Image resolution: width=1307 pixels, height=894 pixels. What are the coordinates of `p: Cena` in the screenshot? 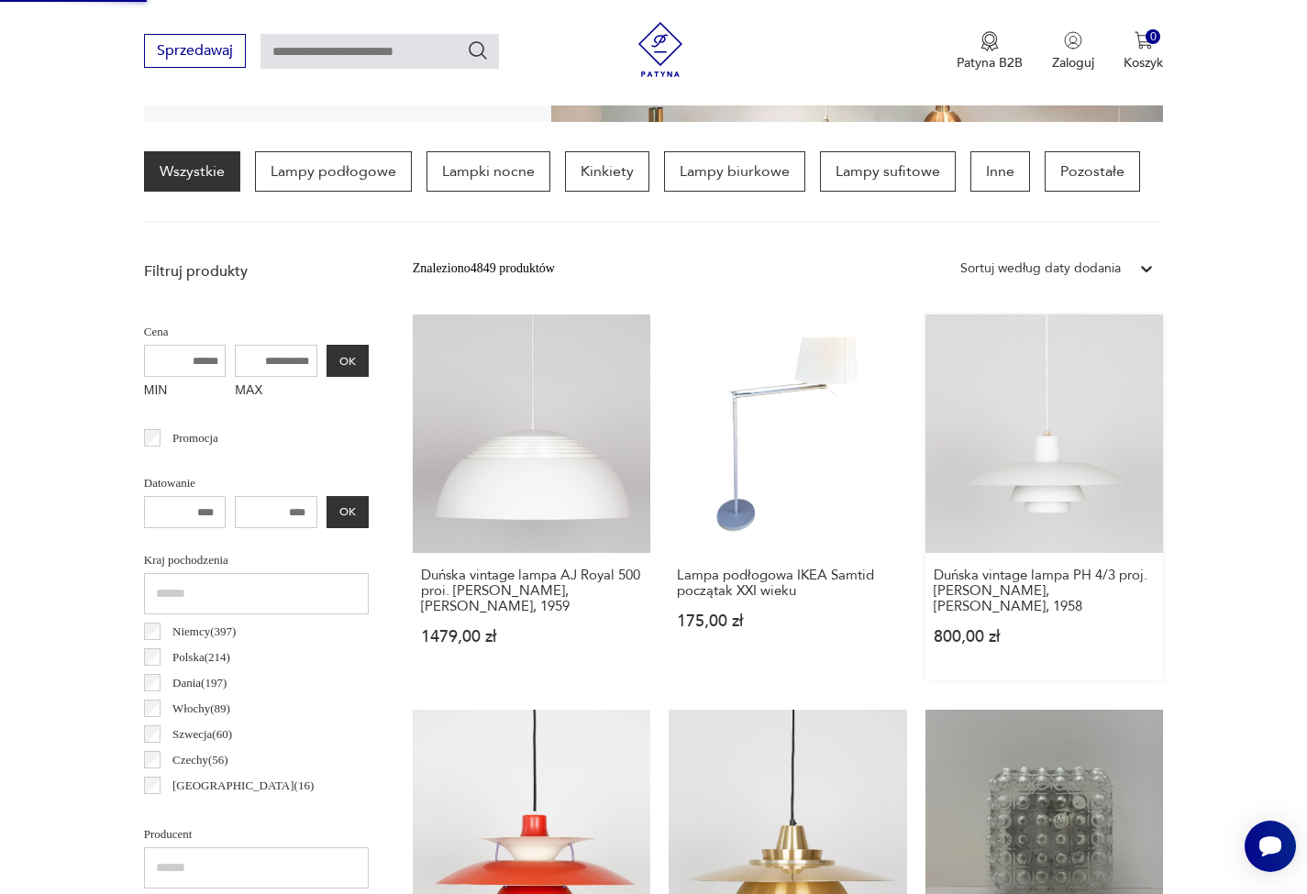 It's located at (256, 332).